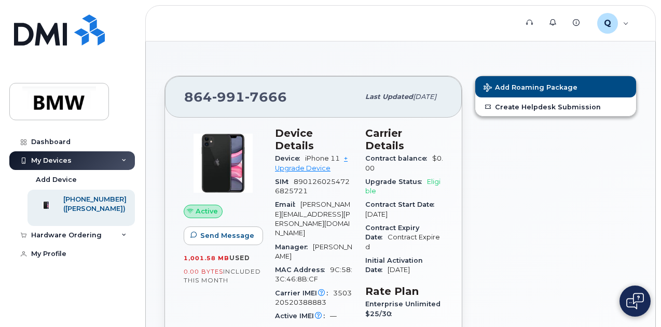 Image resolution: width=661 pixels, height=327 pixels. I want to click on span: Upgrade Status, so click(396, 181).